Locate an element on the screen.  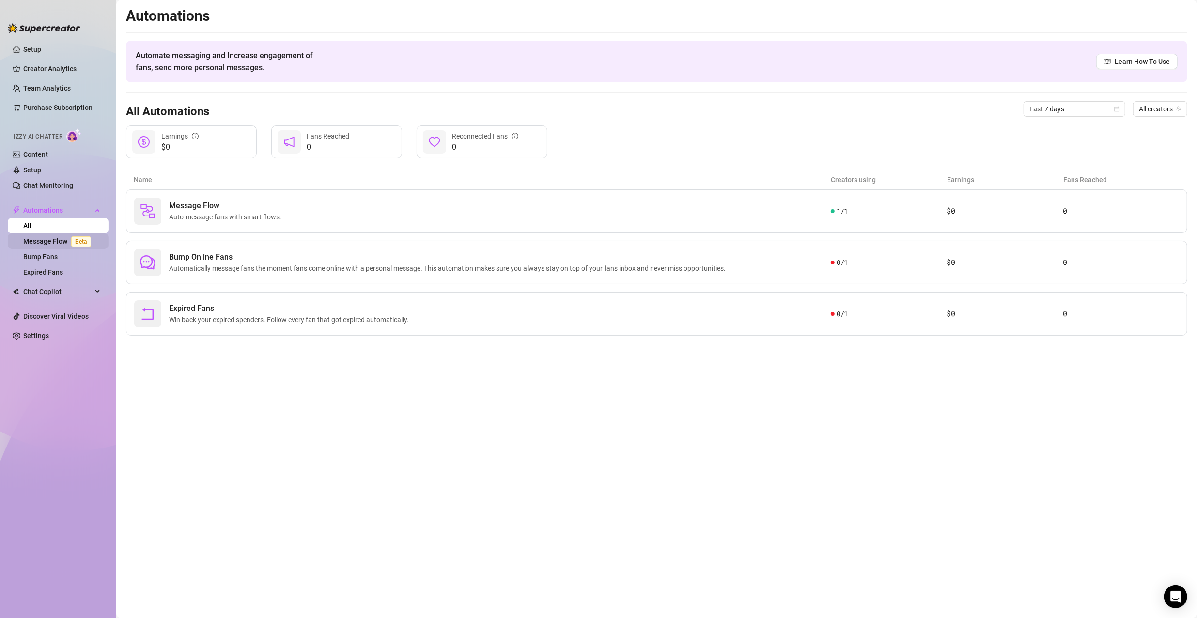
span: rollback is located at coordinates (148, 314).